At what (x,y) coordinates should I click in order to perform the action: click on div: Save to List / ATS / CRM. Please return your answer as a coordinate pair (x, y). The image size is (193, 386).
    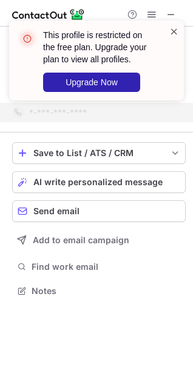
    Looking at the image, I should click on (99, 153).